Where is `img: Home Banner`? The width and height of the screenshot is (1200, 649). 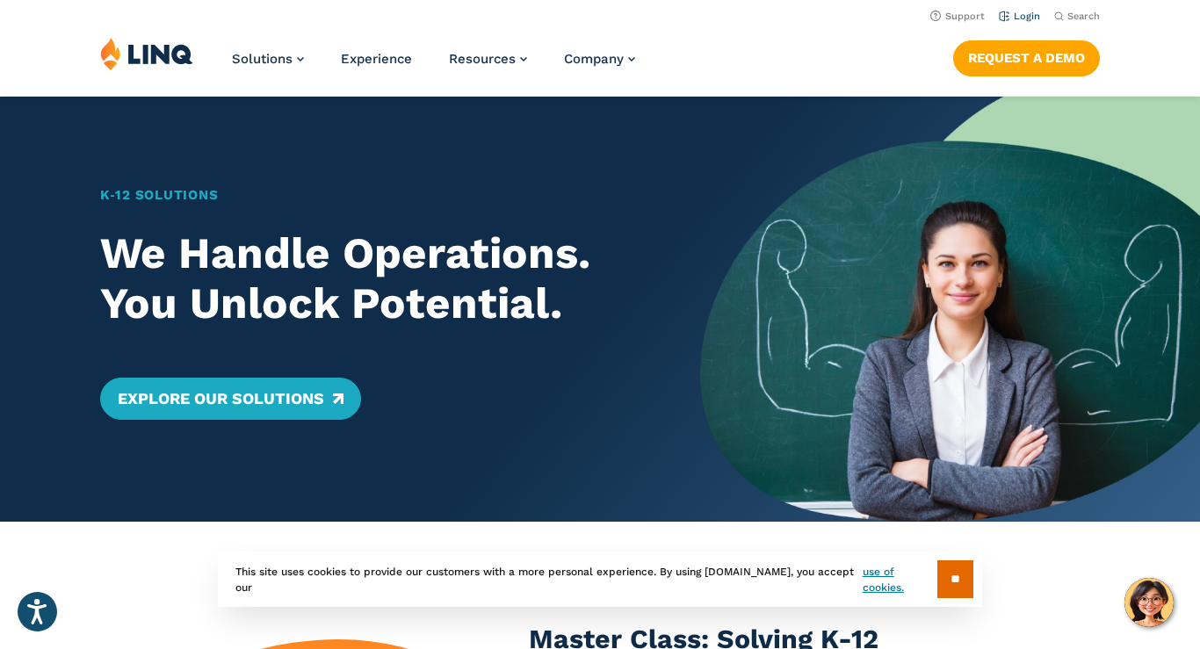
img: Home Banner is located at coordinates (950, 309).